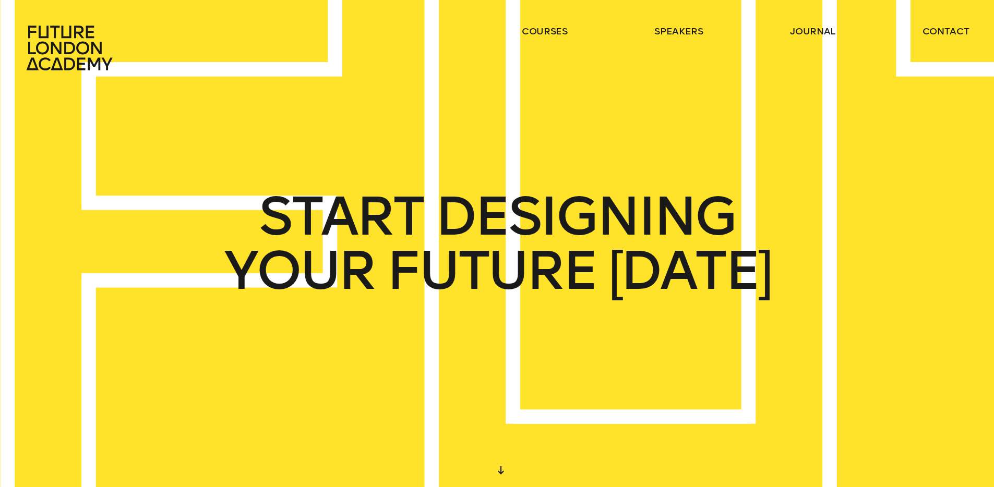  Describe the element at coordinates (585, 216) in the screenshot. I see `span: DESIGNING` at that location.